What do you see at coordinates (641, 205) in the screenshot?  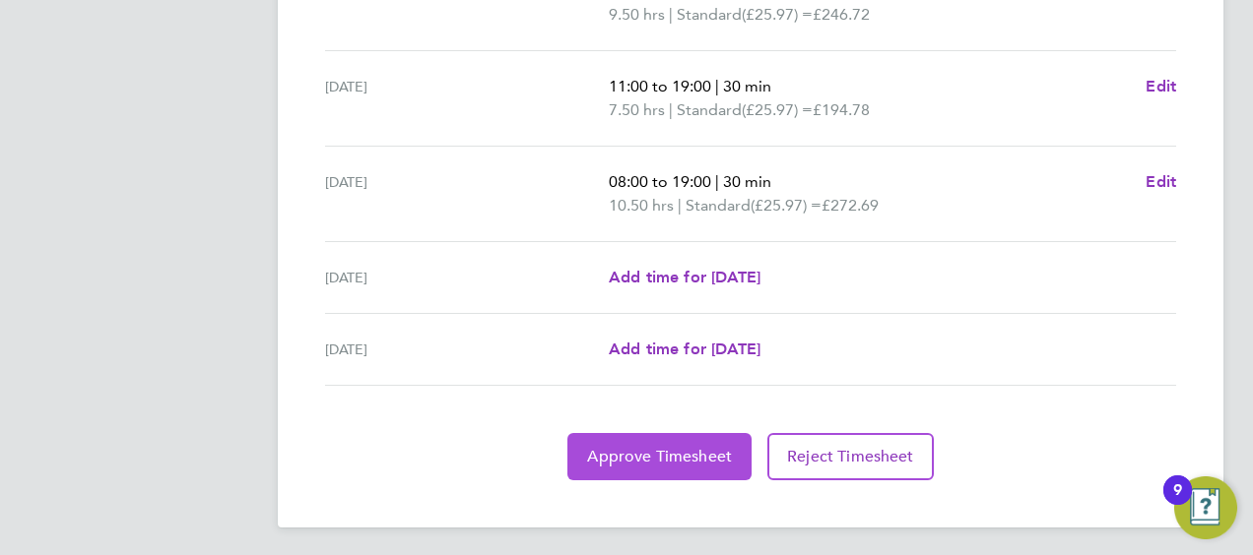 I see `span: 10.50 hrs` at bounding box center [641, 205].